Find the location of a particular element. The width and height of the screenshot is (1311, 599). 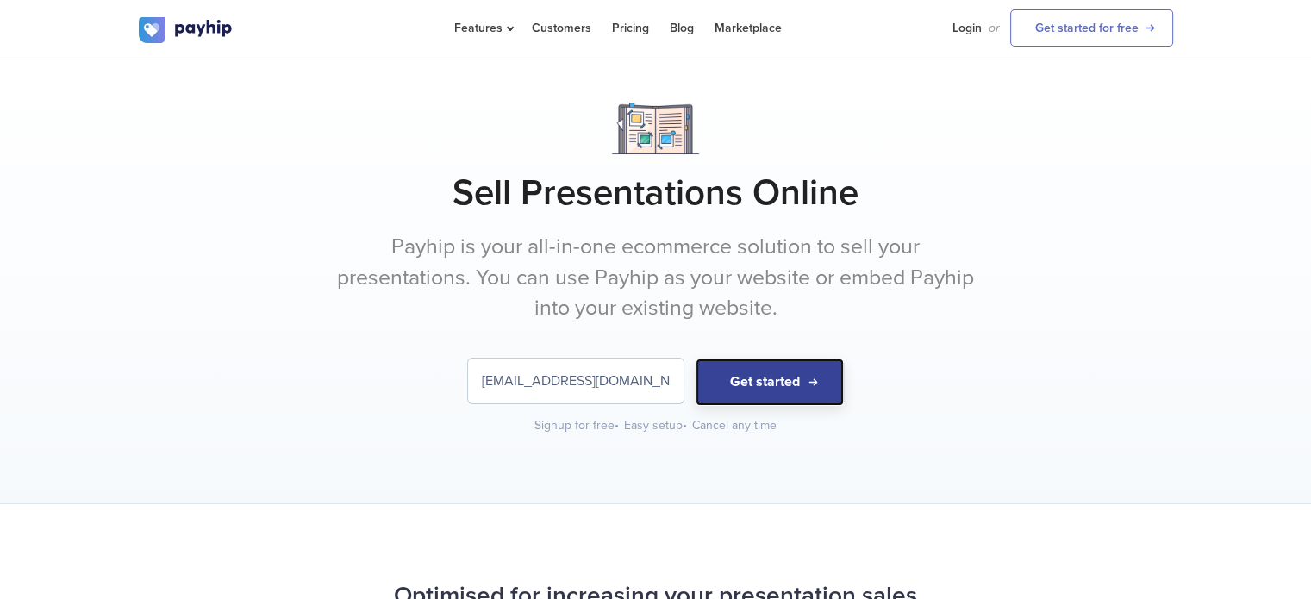

p: Payhip is your all-in-one ecommerce solution to sell your presentations. You can use Payhip as yo... is located at coordinates (656, 277).